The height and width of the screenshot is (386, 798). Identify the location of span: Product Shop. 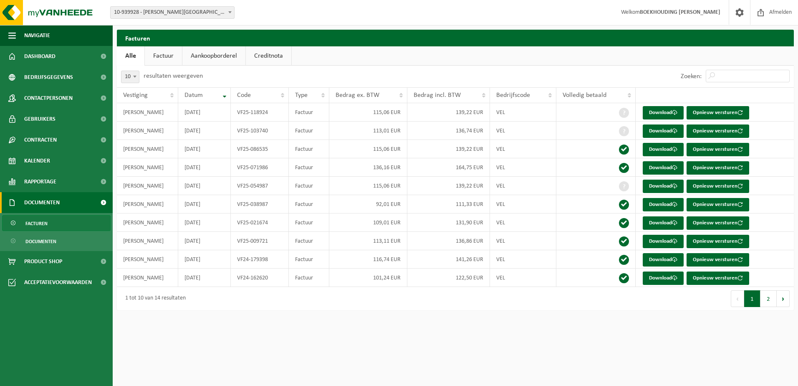
(43, 261).